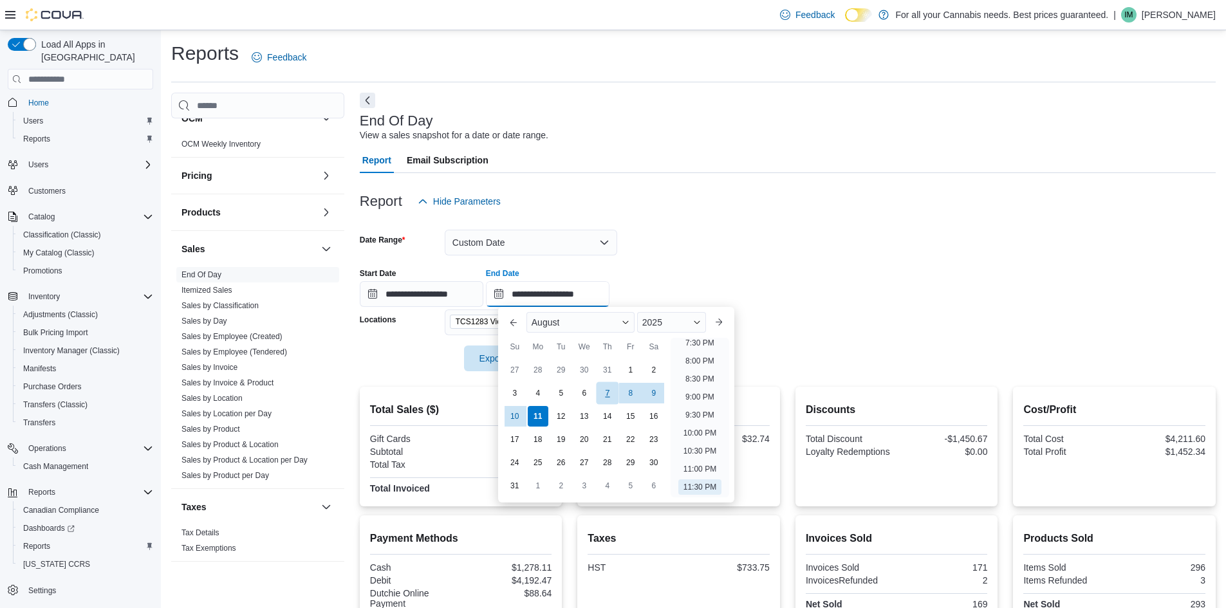  I want to click on a: Purchase Orders, so click(52, 387).